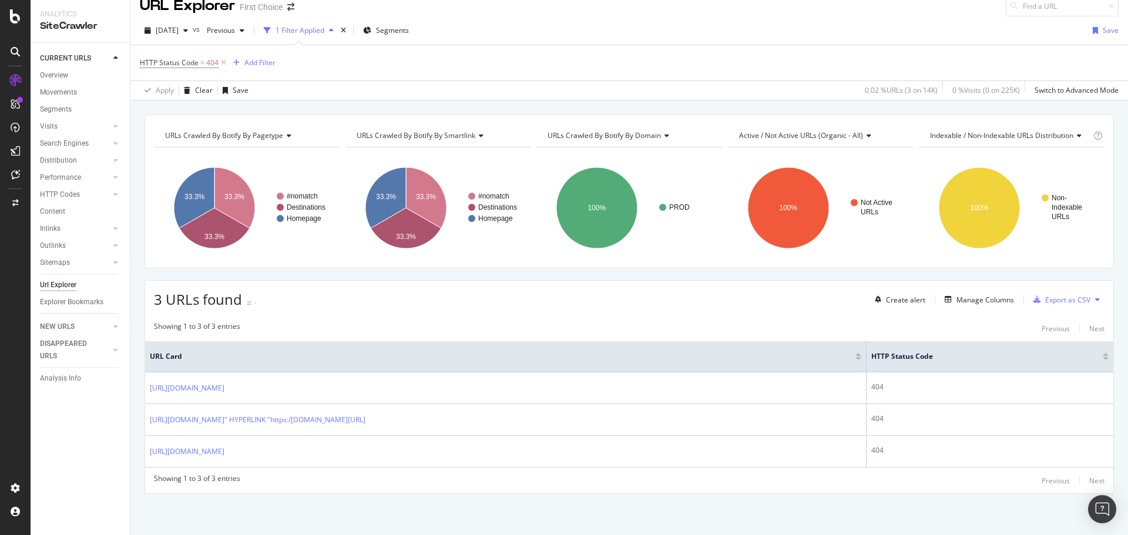  I want to click on a: CURRENT URLS, so click(75, 58).